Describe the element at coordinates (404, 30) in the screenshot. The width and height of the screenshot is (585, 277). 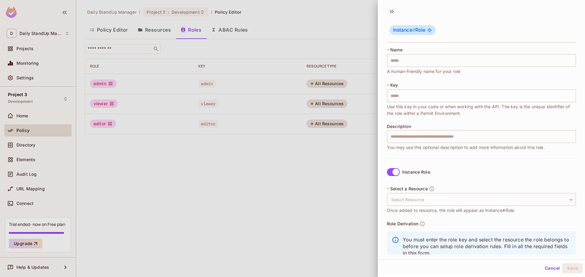
I see `span: Instance` at that location.